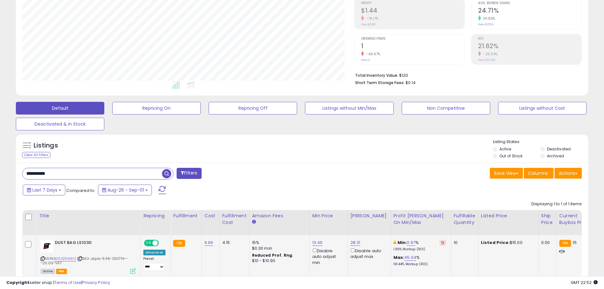 The width and height of the screenshot is (604, 289). I want to click on a: 0.97, so click(411, 243).